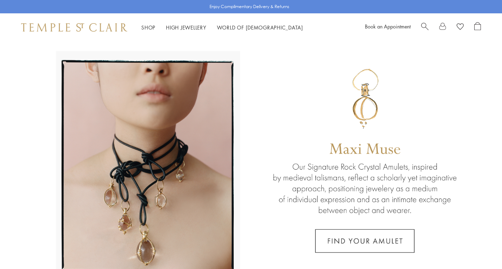 The height and width of the screenshot is (269, 502). Describe the element at coordinates (477, 27) in the screenshot. I see `a: Open Shopping Bag` at that location.